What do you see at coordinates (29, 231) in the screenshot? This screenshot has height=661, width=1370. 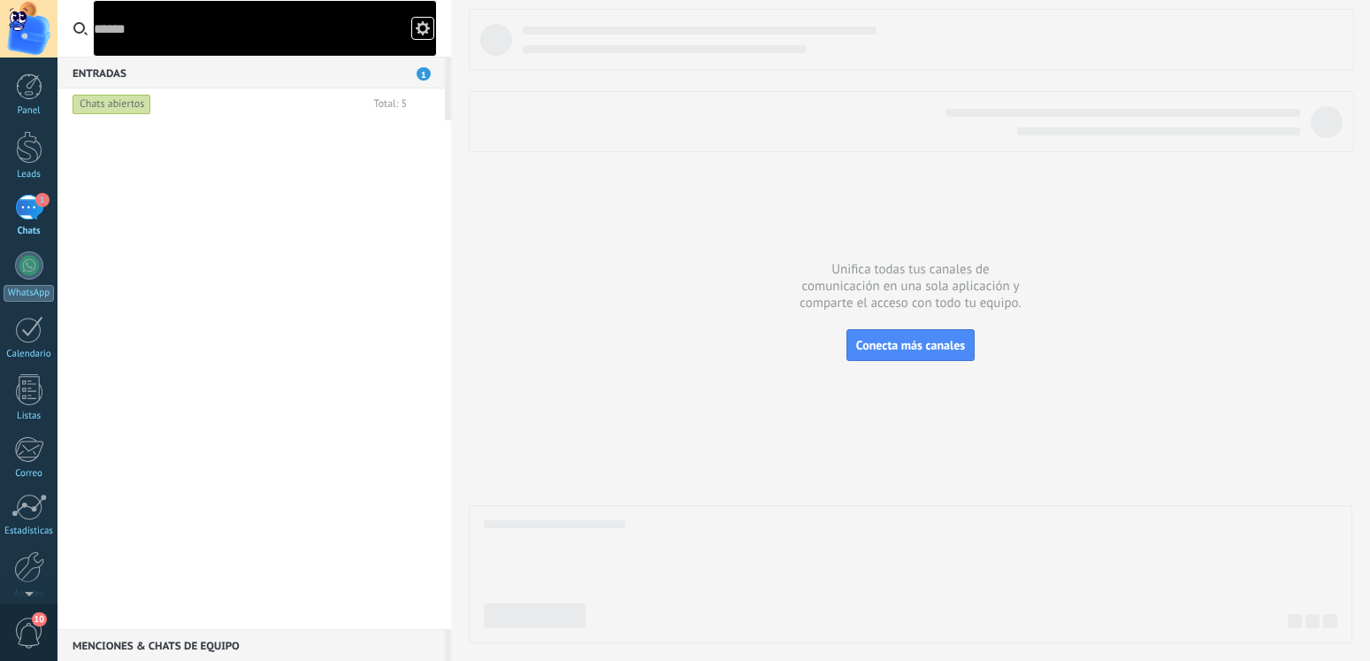 I see `div: Chats` at bounding box center [29, 231].